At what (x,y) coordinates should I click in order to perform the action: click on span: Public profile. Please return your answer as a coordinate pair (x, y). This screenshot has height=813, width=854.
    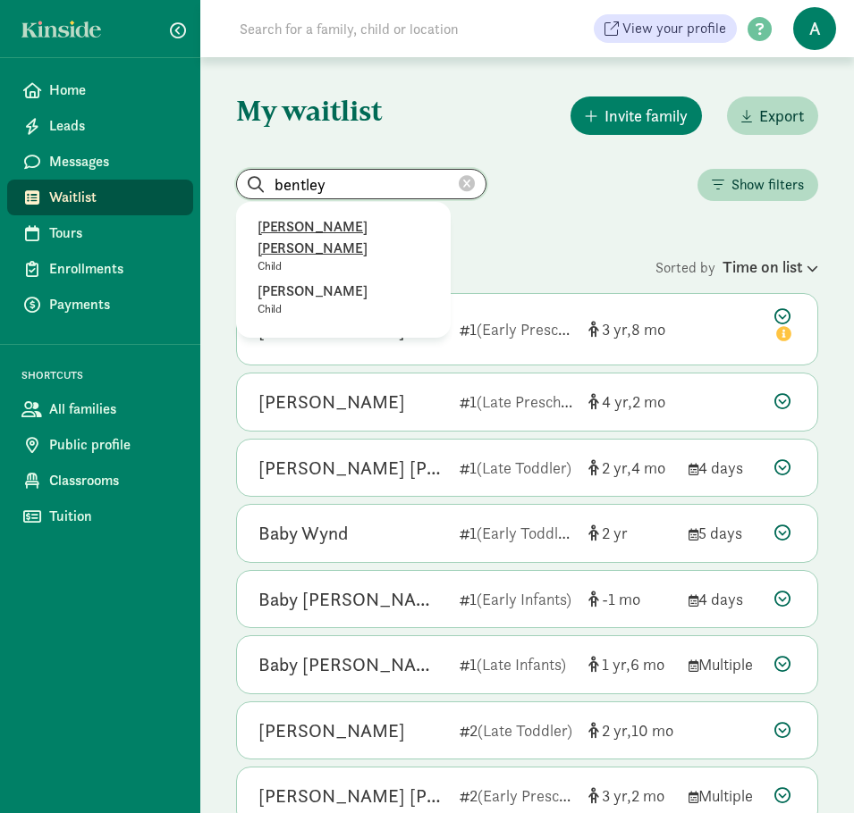
    Looking at the image, I should click on (114, 445).